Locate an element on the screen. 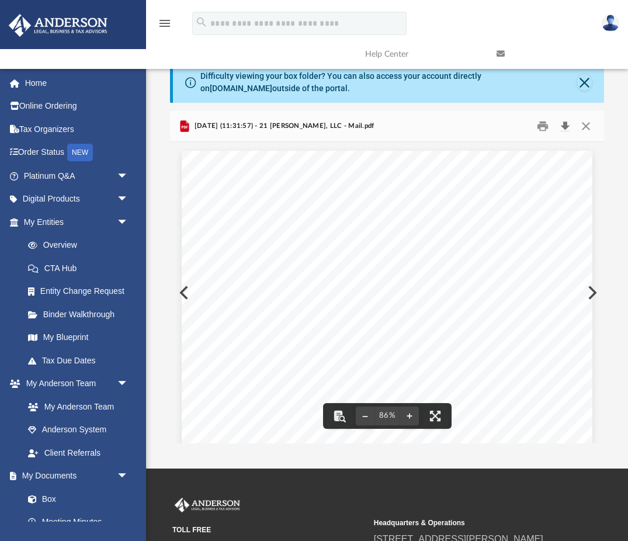  a: menu is located at coordinates (165, 26).